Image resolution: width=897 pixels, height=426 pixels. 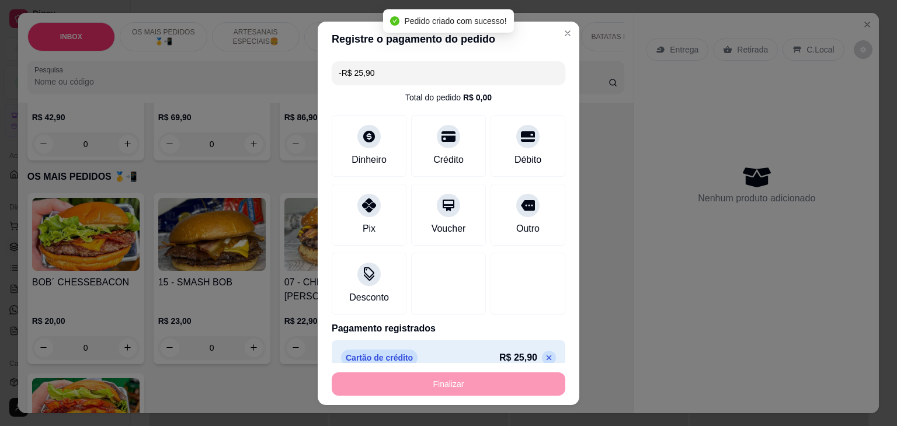 I want to click on input: Ex.: hambúrguer de cordeiro, so click(x=449, y=73).